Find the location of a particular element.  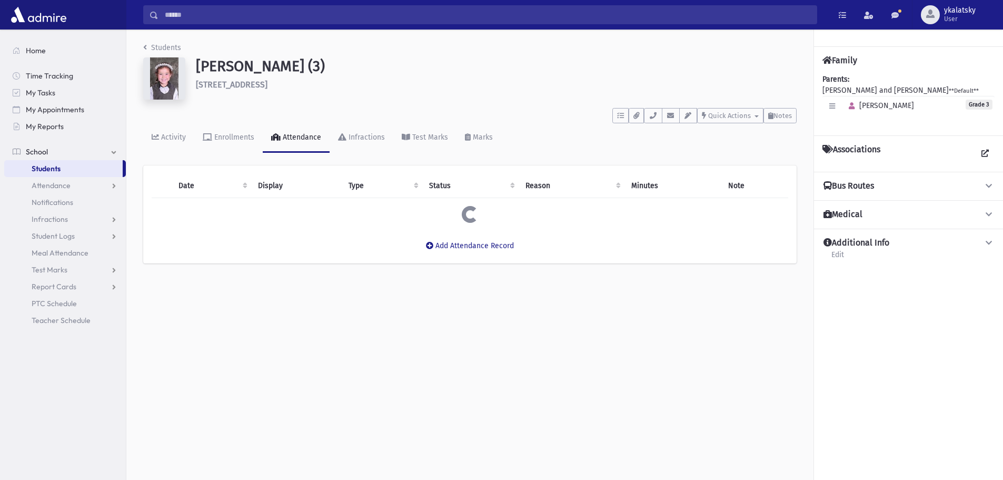

a: Enrollments is located at coordinates (229, 138).